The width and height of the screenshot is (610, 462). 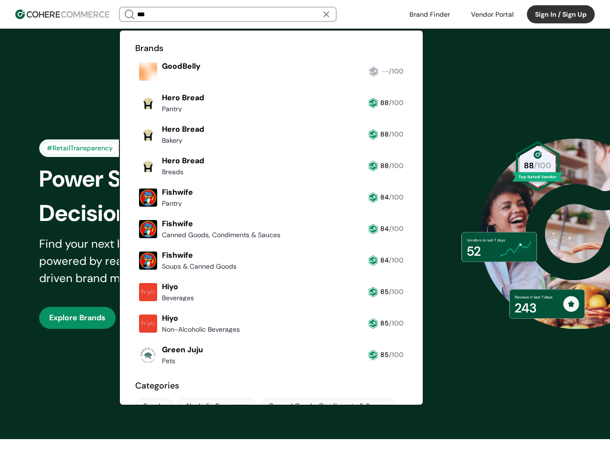 What do you see at coordinates (62, 14) in the screenshot?
I see `img: Cohere Logo` at bounding box center [62, 14].